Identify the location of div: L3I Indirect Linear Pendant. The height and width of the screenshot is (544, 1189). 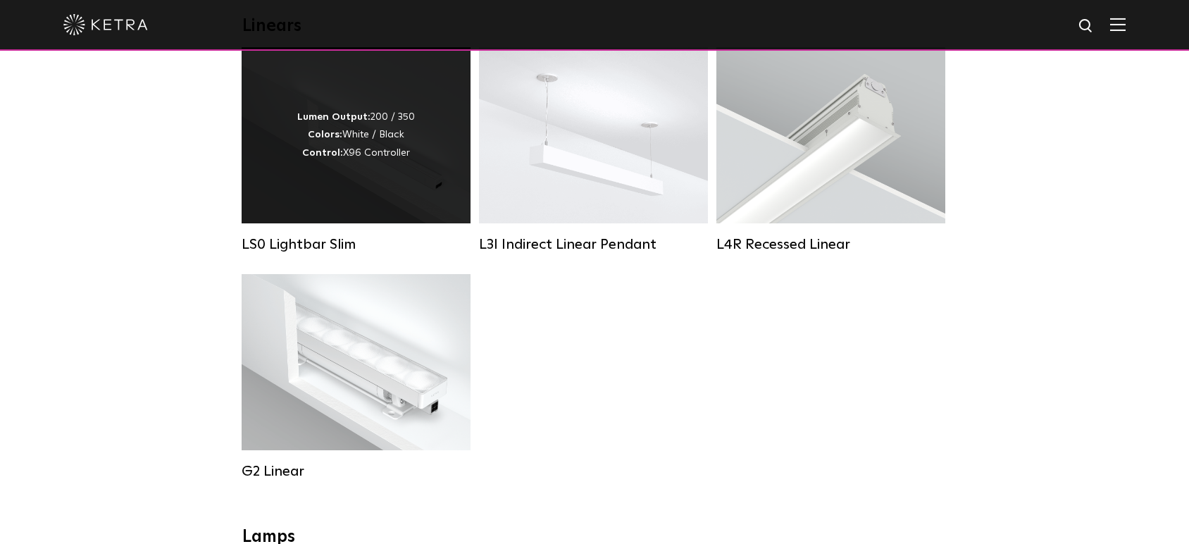
(593, 244).